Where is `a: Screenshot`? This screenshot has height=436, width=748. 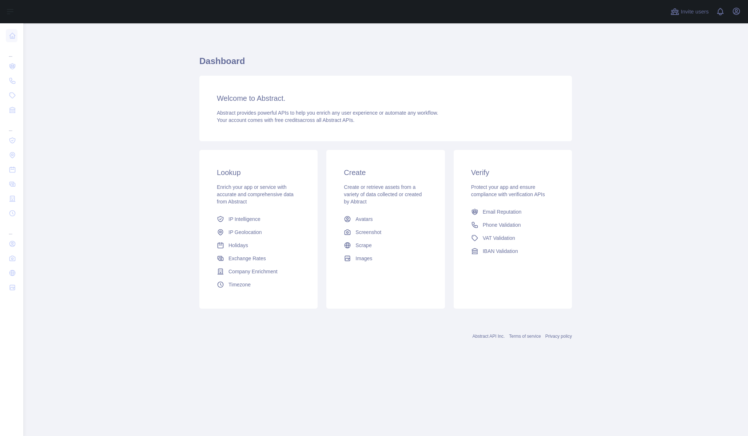 a: Screenshot is located at coordinates (385, 232).